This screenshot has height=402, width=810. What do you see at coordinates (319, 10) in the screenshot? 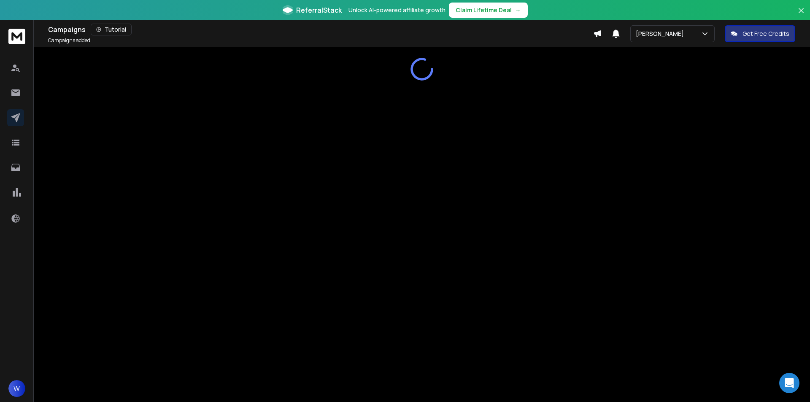
I see `span: ReferralStack` at bounding box center [319, 10].